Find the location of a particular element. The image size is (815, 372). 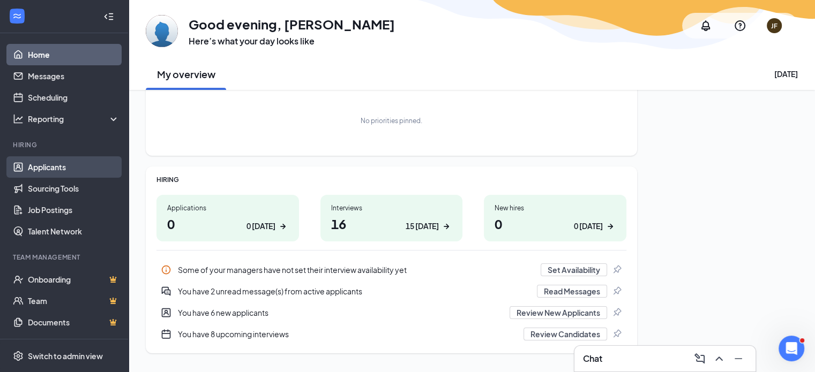

div: Hiring is located at coordinates (65, 145).